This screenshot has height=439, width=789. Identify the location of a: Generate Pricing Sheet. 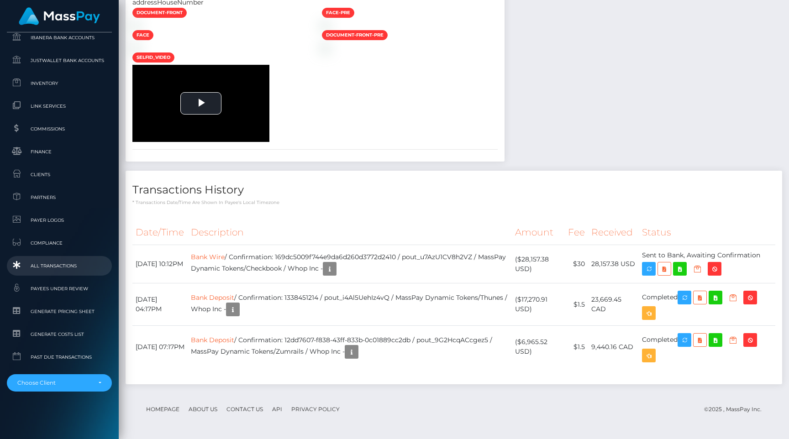
(59, 311).